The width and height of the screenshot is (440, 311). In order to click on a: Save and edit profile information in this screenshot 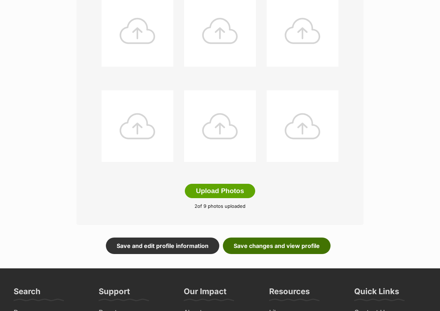, I will do `click(162, 246)`.